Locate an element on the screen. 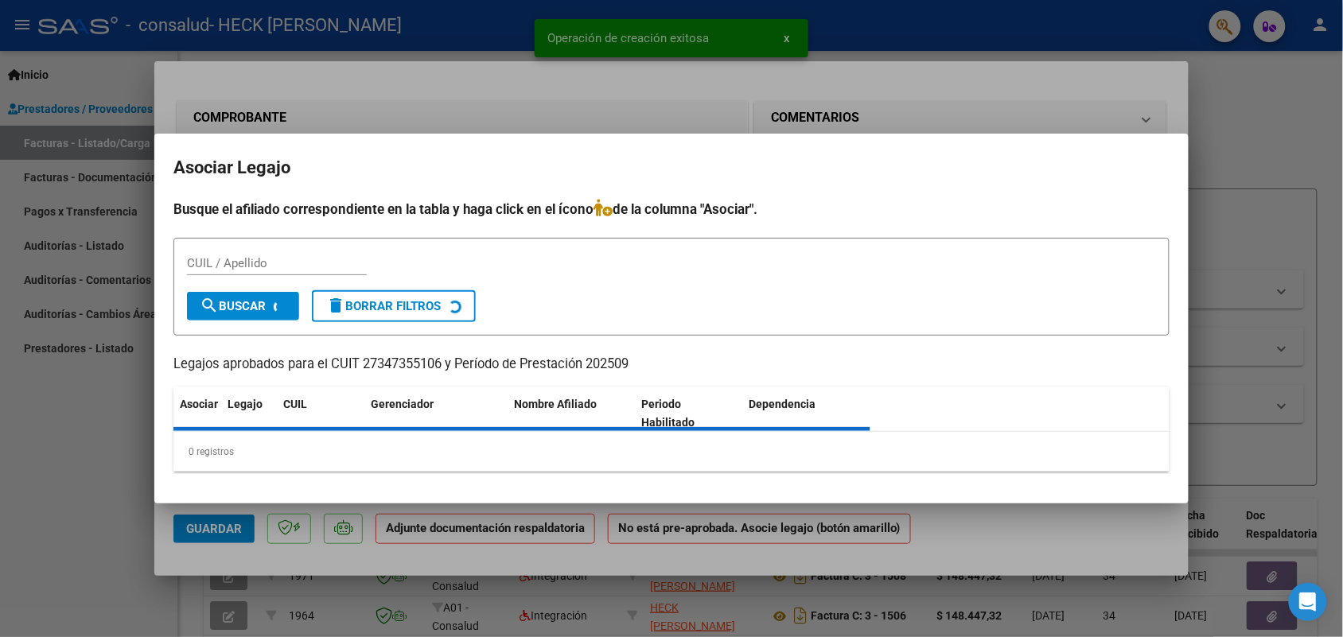 The width and height of the screenshot is (1343, 637). span: Legajo is located at coordinates (245, 404).